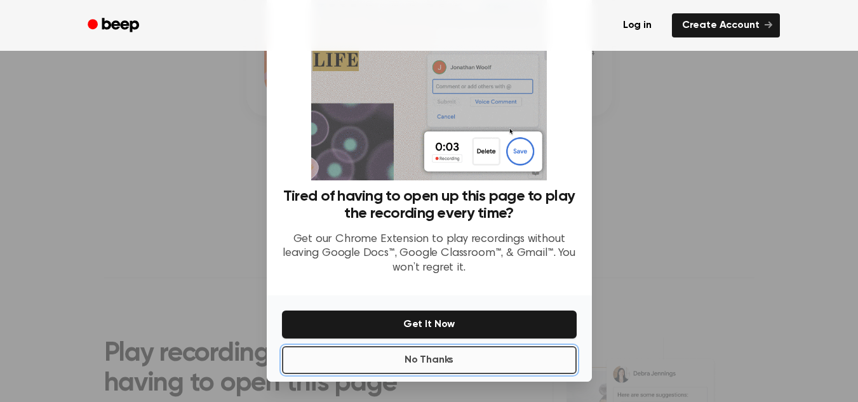 This screenshot has width=858, height=402. Describe the element at coordinates (429, 324) in the screenshot. I see `button: Get It Now` at that location.